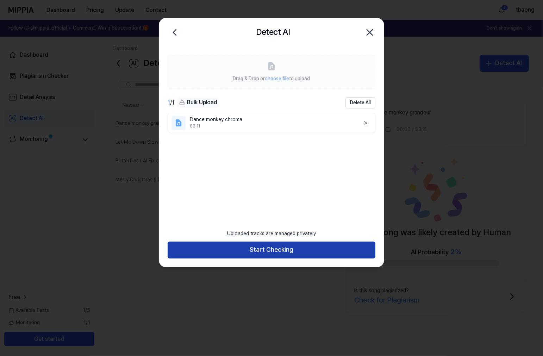  Describe the element at coordinates (171, 103) in the screenshot. I see `div: / 1` at that location.